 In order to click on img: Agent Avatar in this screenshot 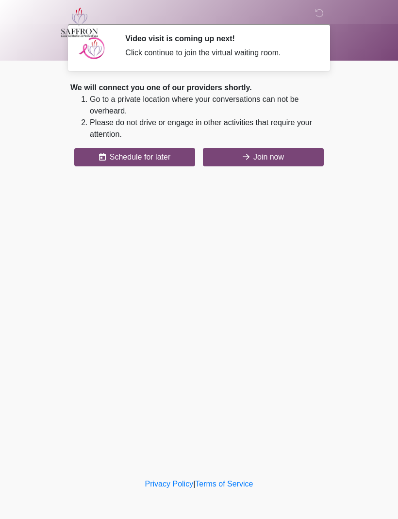, I will do `click(92, 48)`.